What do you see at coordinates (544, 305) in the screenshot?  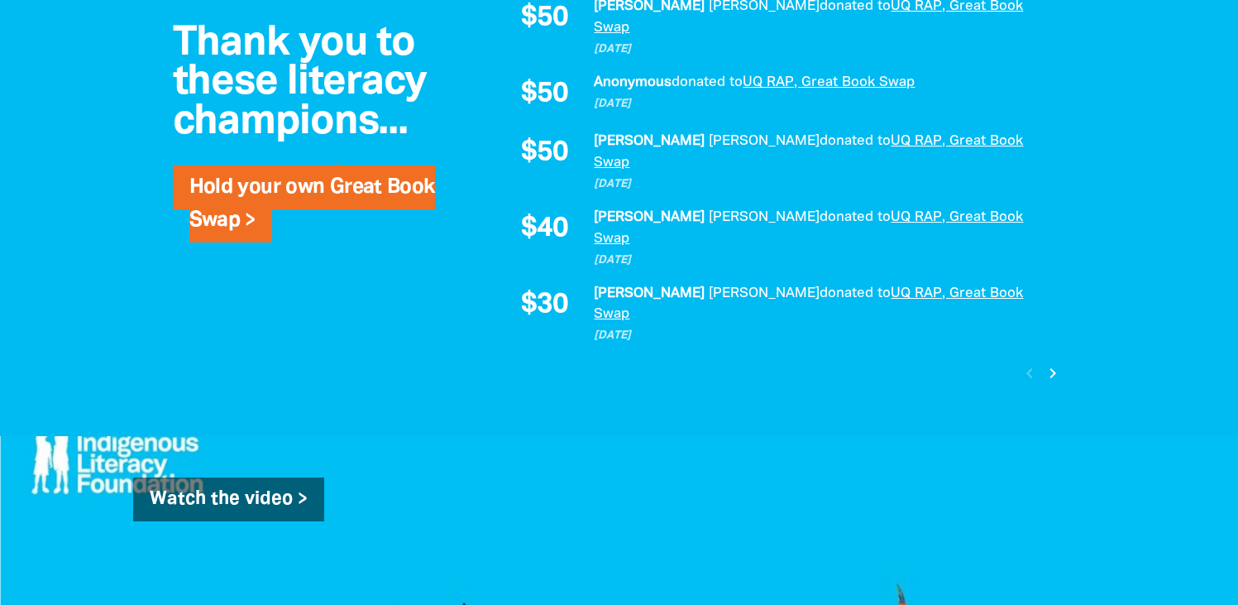 I see `span: $30` at bounding box center [544, 305].